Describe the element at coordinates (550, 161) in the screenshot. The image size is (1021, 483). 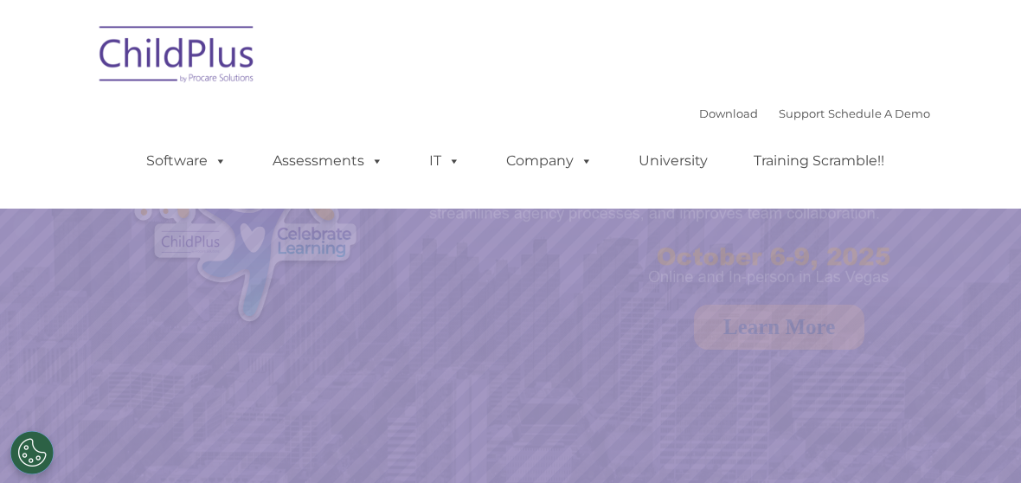
I see `a: Company` at that location.